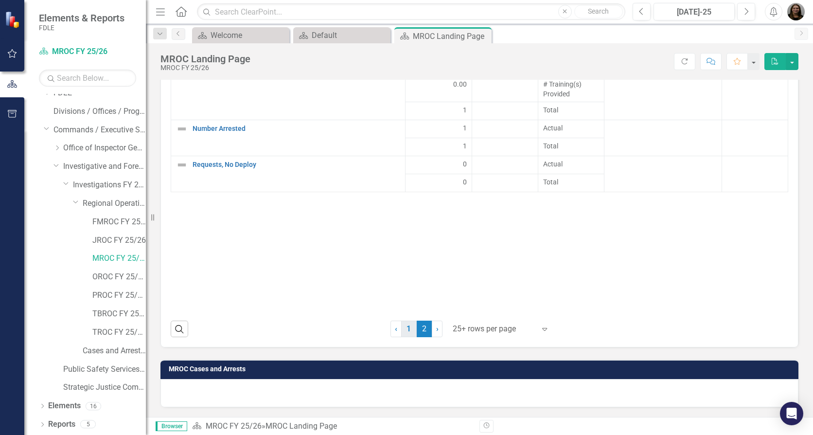  I want to click on span: Browser, so click(171, 426).